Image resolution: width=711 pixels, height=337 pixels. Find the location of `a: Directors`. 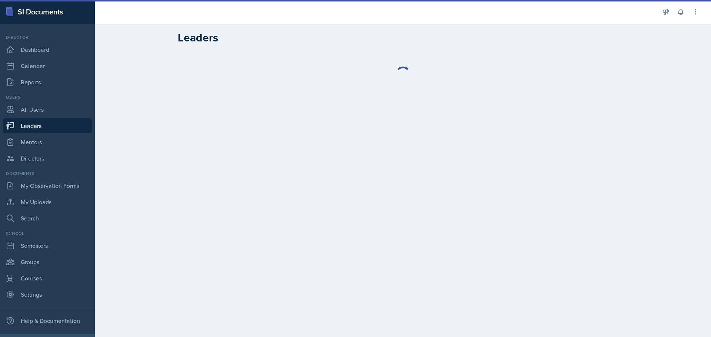

a: Directors is located at coordinates (47, 158).